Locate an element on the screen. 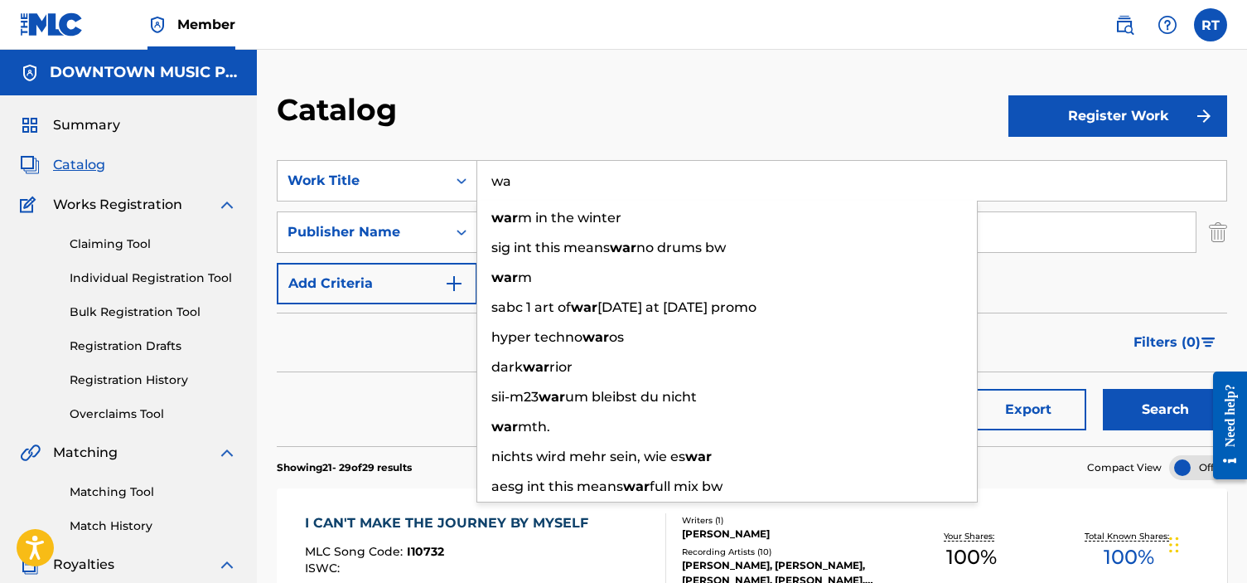  span: sii-m23 is located at coordinates (515, 396).